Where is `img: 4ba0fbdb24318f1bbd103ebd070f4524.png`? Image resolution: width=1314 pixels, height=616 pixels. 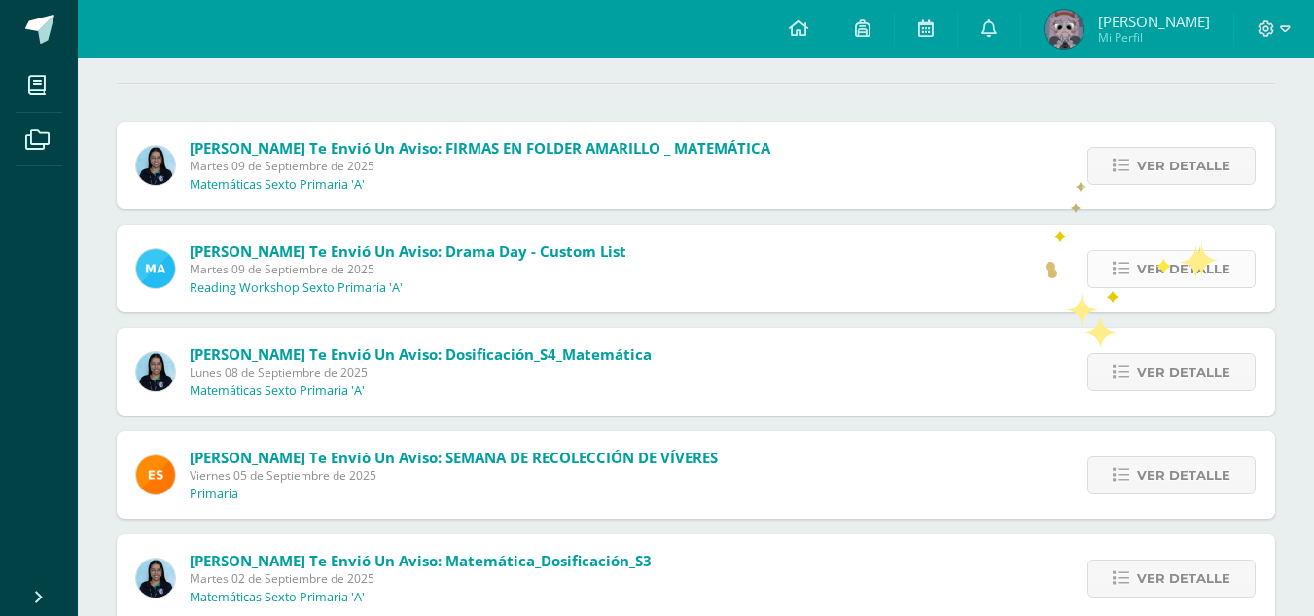
img: 4ba0fbdb24318f1bbd103ebd070f4524.png is located at coordinates (156, 475).